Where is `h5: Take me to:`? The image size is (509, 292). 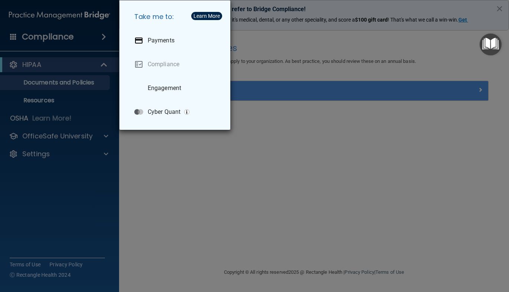 h5: Take me to: is located at coordinates (176, 17).